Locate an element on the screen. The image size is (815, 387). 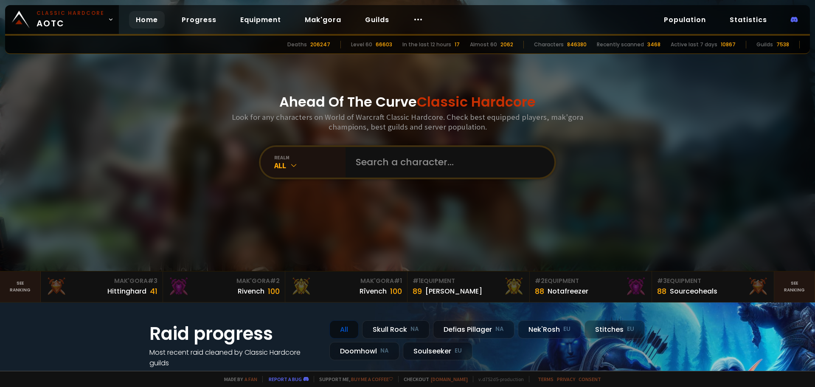
div: Recently scanned is located at coordinates (620, 45).